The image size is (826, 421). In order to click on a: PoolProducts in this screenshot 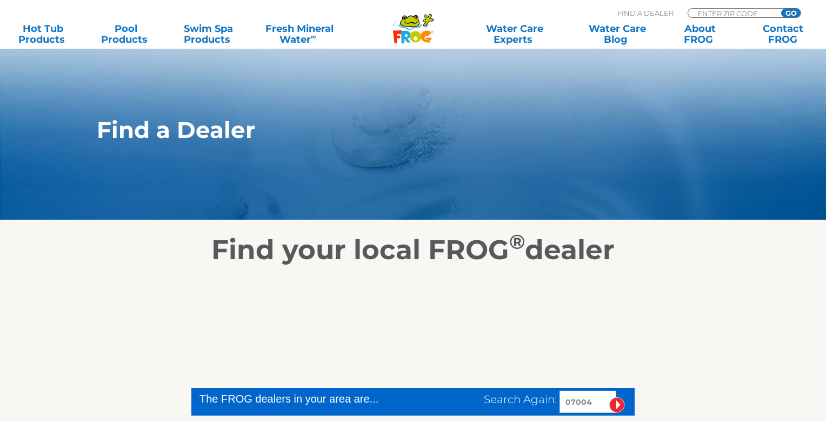, I will do `click(125, 34)`.